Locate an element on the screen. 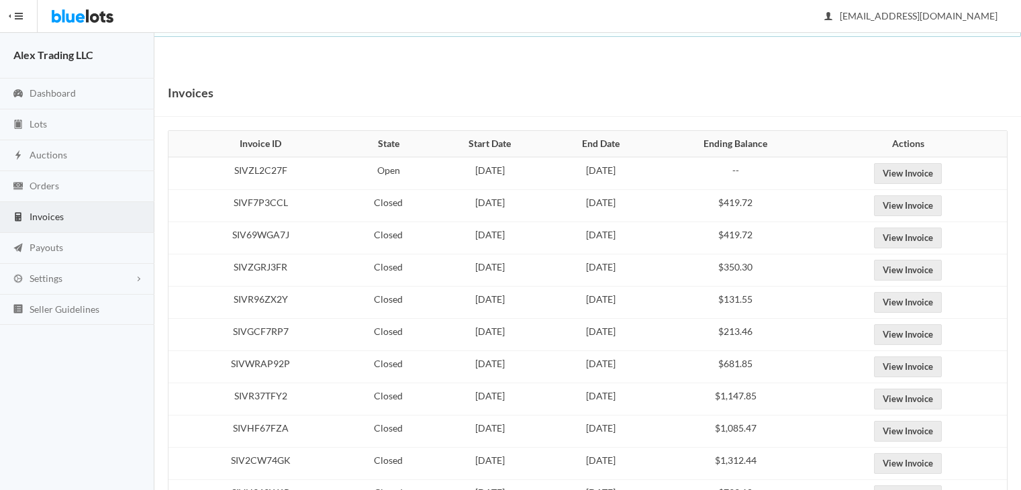 This screenshot has width=1021, height=490. td: SIVHF67FZA is located at coordinates (256, 432).